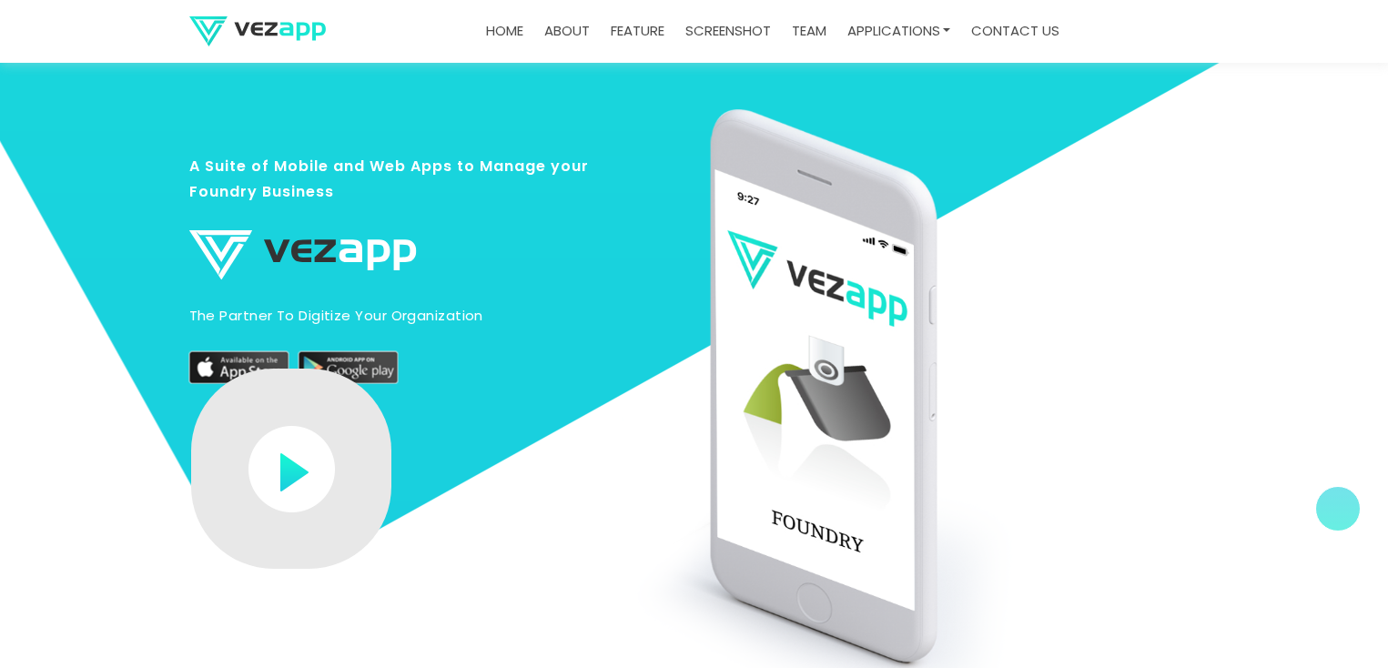 This screenshot has width=1388, height=668. Describe the element at coordinates (809, 31) in the screenshot. I see `a: team` at that location.